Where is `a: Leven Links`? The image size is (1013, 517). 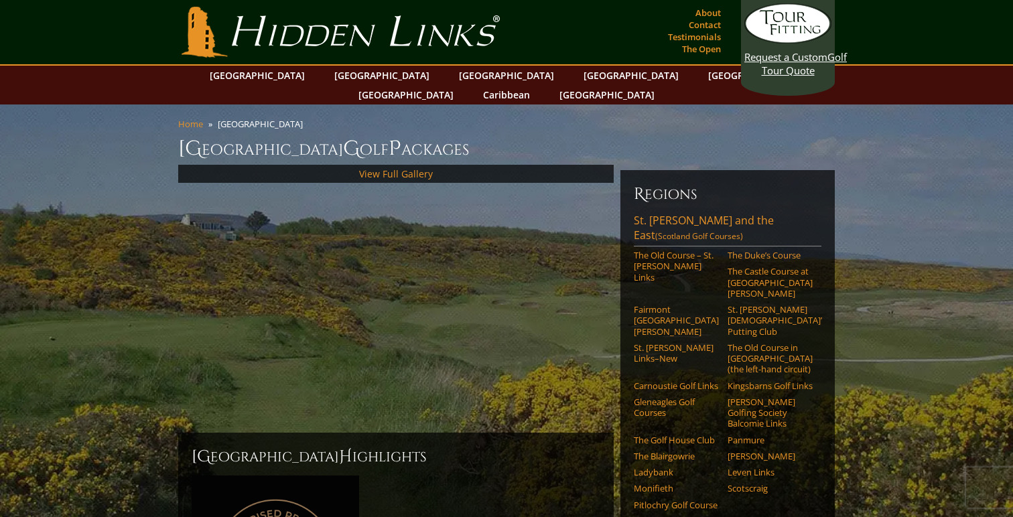
a: Leven Links is located at coordinates (770, 472).